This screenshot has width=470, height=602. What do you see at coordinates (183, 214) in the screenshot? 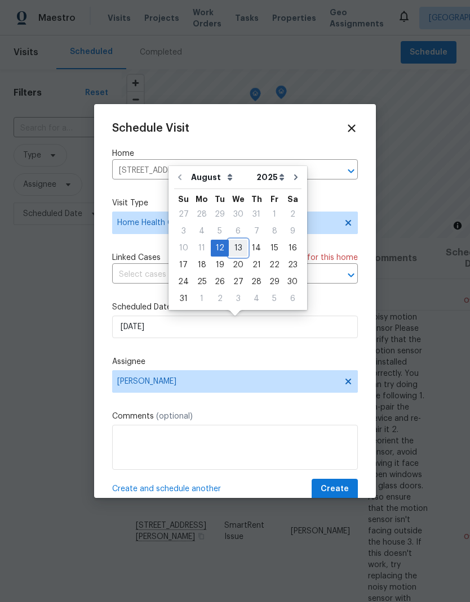
I see `div: Sun Jul 27 2025` at bounding box center [183, 214].